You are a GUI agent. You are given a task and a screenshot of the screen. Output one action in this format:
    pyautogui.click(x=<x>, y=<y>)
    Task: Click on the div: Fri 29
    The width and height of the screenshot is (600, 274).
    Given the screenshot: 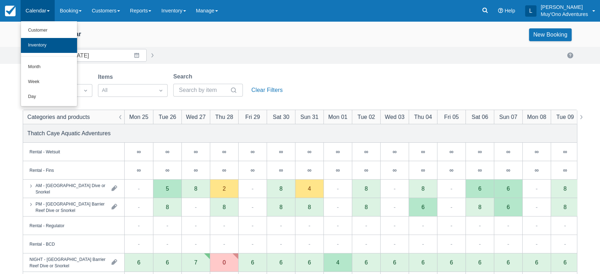 What is the action you would take?
    pyautogui.click(x=252, y=117)
    